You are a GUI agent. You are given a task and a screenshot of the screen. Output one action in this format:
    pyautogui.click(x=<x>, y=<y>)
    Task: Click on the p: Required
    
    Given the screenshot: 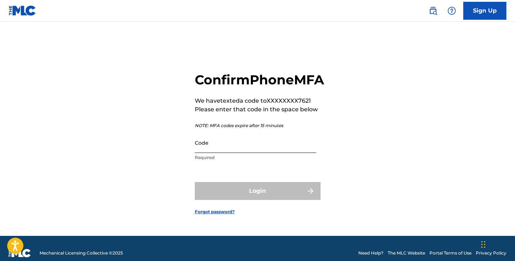 What is the action you would take?
    pyautogui.click(x=255, y=158)
    